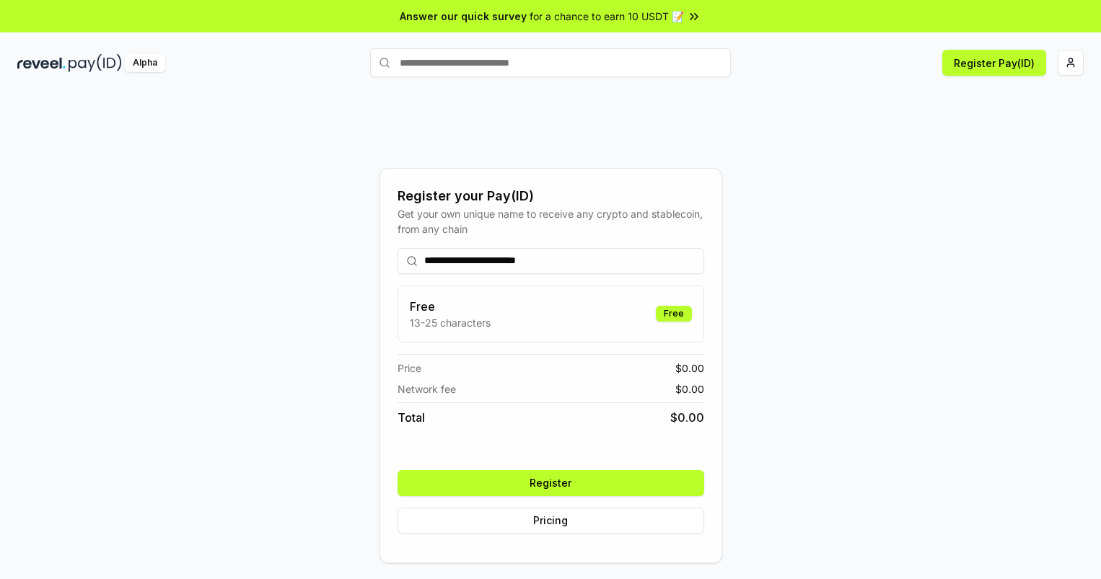 The image size is (1101, 579). Describe the element at coordinates (550, 196) in the screenshot. I see `div: Register your Pay(ID)` at that location.